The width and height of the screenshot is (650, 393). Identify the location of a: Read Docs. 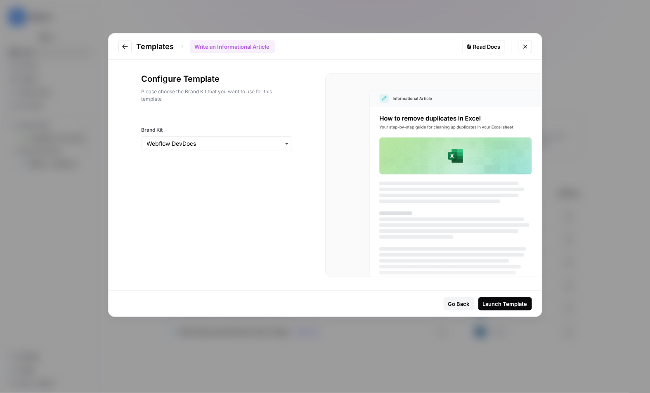
(484, 47).